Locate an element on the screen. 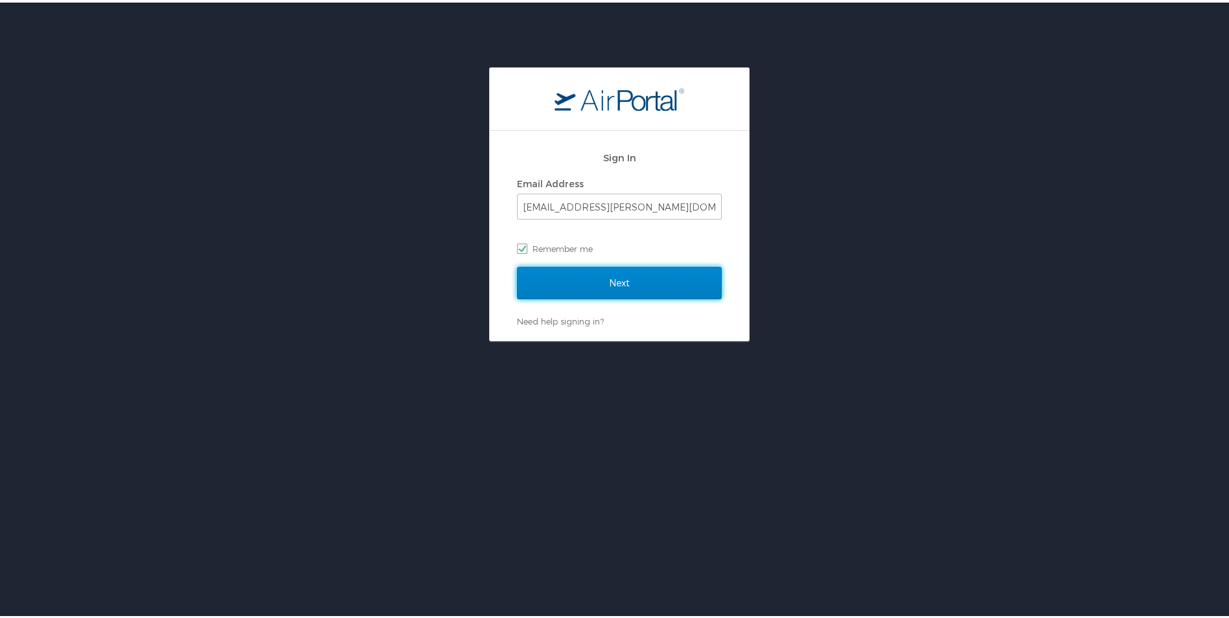 The height and width of the screenshot is (618, 1229). label: Email Address is located at coordinates (550, 181).